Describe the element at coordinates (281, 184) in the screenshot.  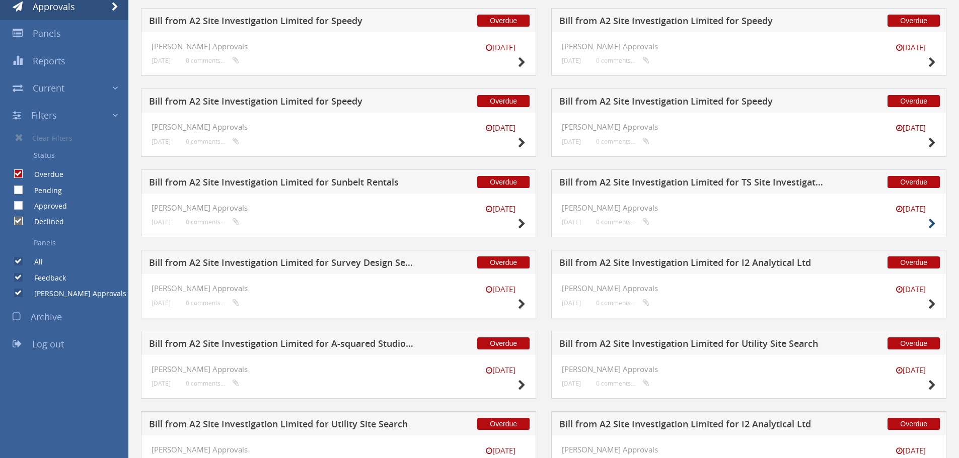
I see `h5: Bill from A2 Site Investigation Limited for Sunbelt Rentals` at that location.